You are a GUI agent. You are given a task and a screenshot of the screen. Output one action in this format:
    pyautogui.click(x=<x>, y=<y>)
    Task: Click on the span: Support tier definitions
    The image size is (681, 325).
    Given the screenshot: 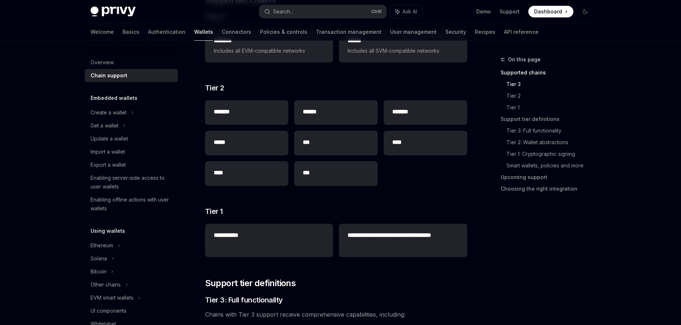 What is the action you would take?
    pyautogui.click(x=250, y=284)
    